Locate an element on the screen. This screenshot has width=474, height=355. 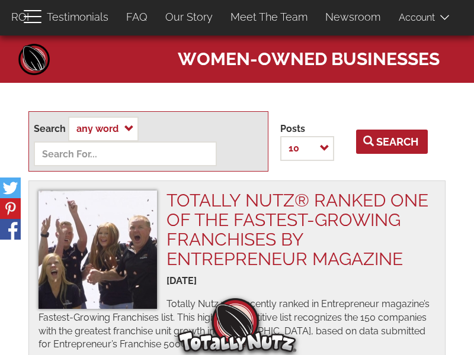
a: TOTALLY NUTZ® RANKED ONE OF THE FASTEST-GROWING FRANCHISES BY ENTREPRENEUR MAGAZINE is located at coordinates (297, 230).